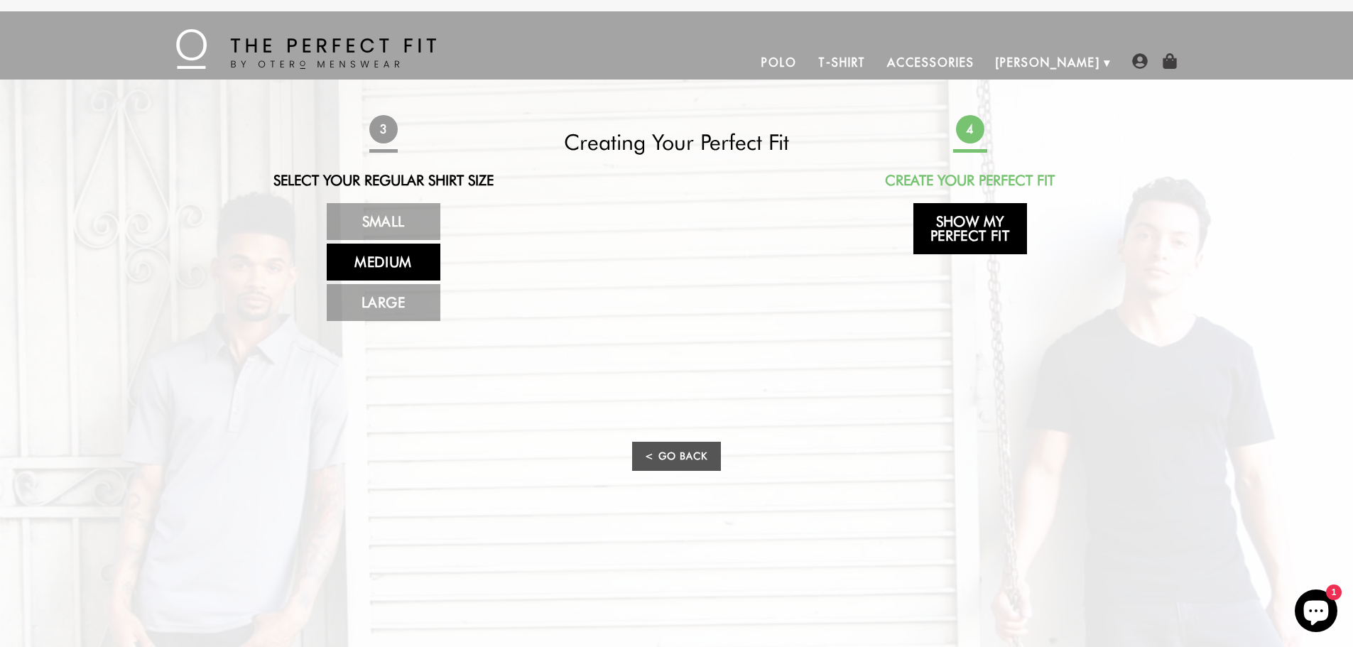 The width and height of the screenshot is (1353, 647). Describe the element at coordinates (970, 180) in the screenshot. I see `h2: Create Your Perfect Fit` at that location.